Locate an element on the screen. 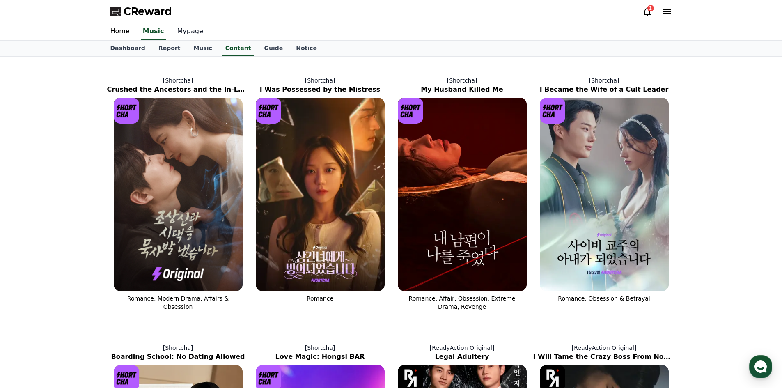  a: Settings is located at coordinates (132, 270).